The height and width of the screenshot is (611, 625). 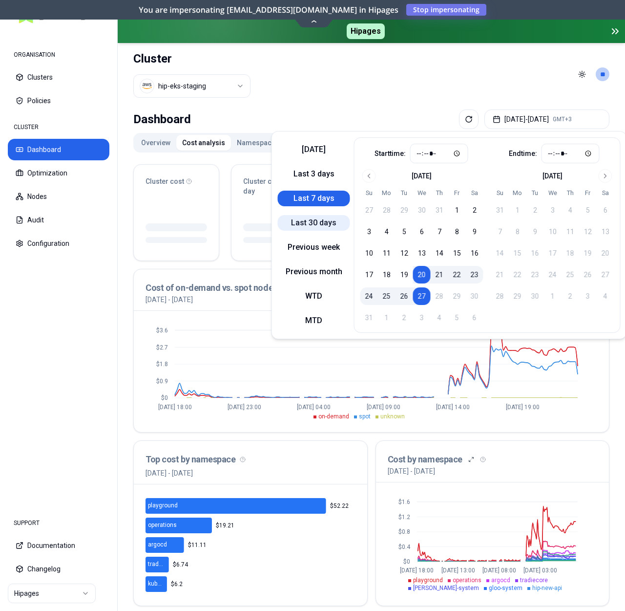 What do you see at coordinates (506, 588) in the screenshot?
I see `span: gloo-system` at bounding box center [506, 588].